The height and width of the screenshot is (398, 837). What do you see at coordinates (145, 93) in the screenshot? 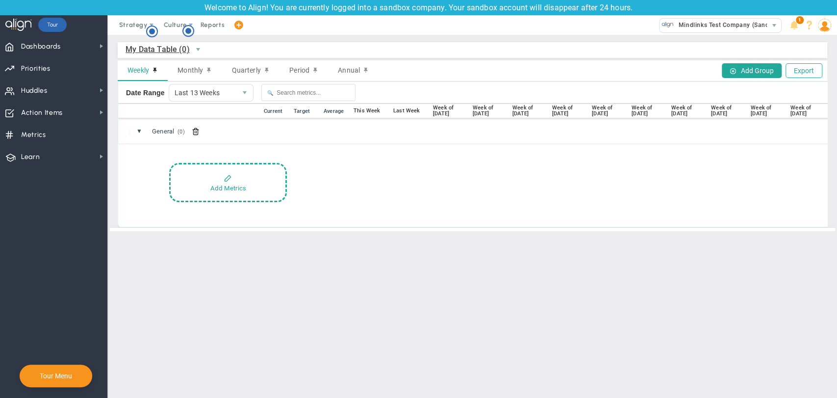
I see `label: Date Range` at bounding box center [145, 93].